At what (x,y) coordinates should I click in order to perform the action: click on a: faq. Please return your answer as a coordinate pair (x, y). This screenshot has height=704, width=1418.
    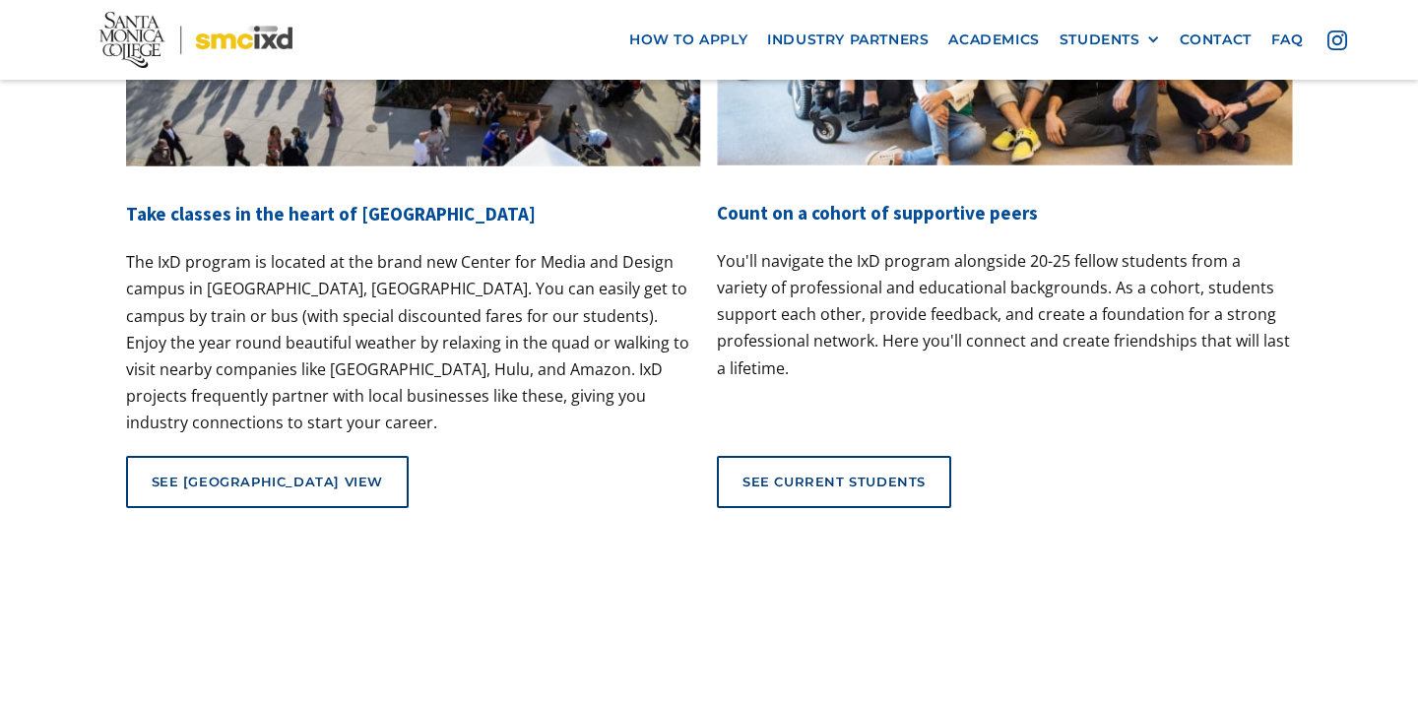
    Looking at the image, I should click on (1287, 39).